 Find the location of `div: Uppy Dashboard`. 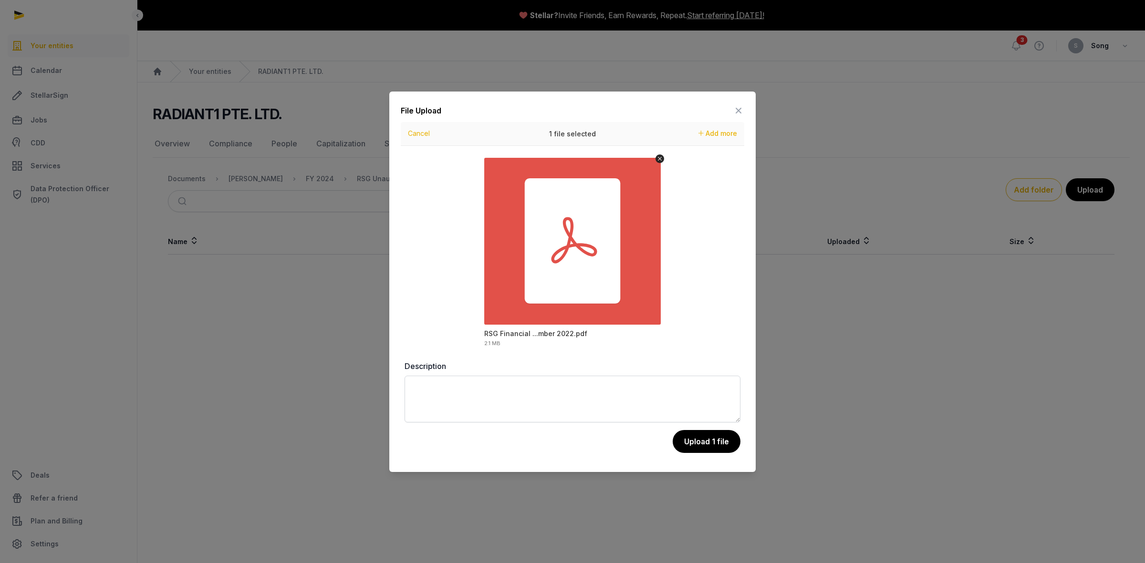

div: Uppy Dashboard is located at coordinates (572, 241).